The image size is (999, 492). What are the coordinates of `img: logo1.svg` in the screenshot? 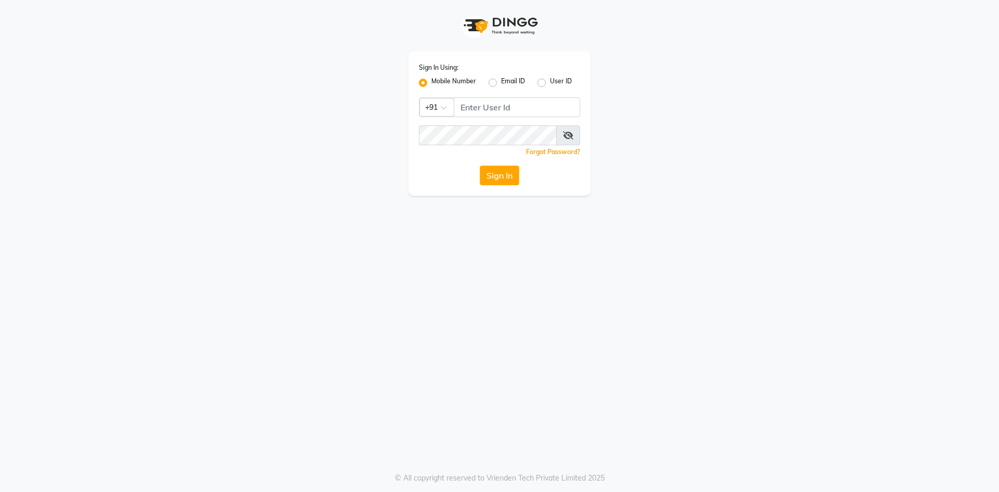 It's located at (499, 25).